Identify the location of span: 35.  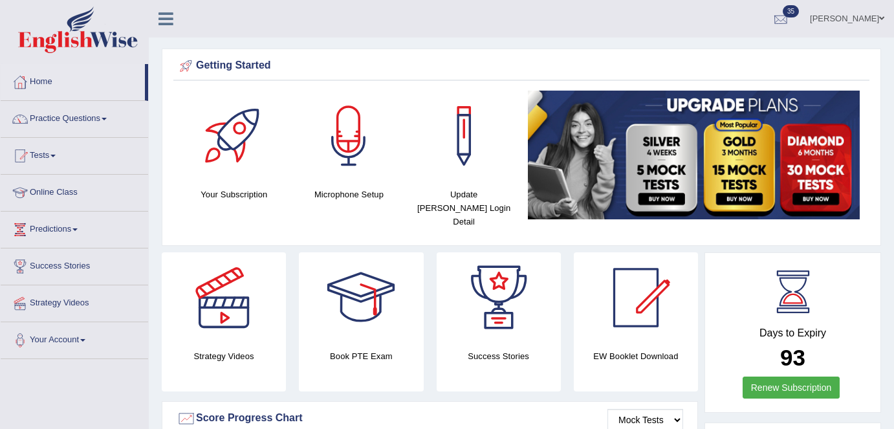
(790, 11).